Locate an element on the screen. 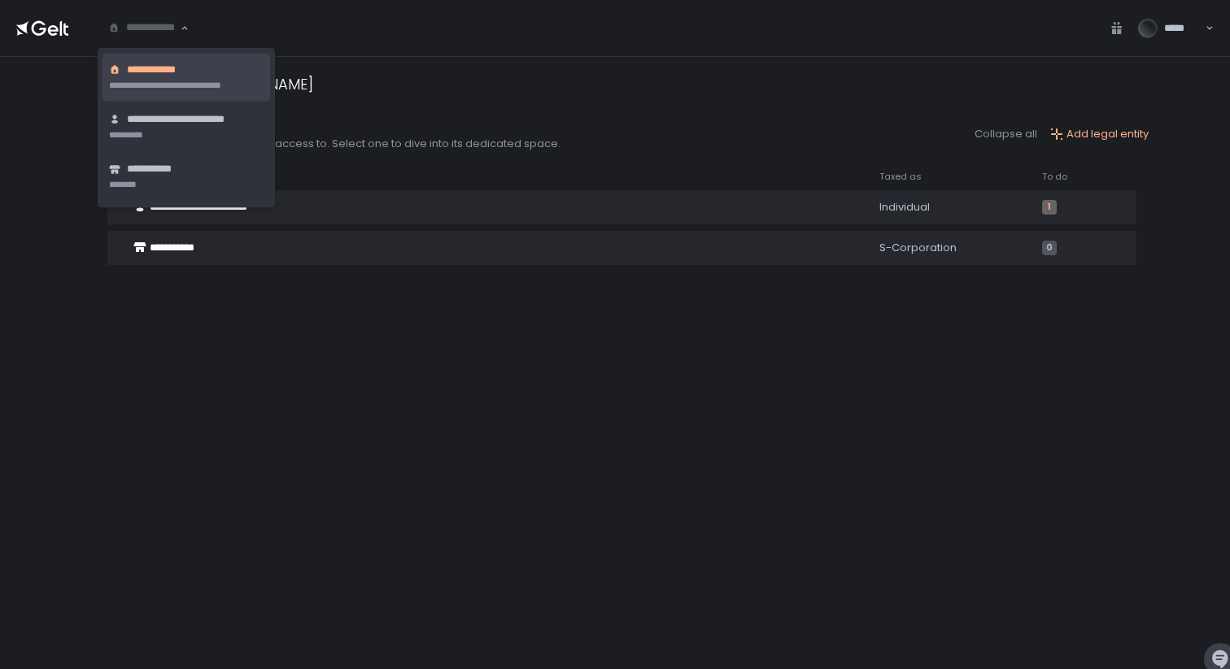  div: S-Corporation is located at coordinates (951, 248).